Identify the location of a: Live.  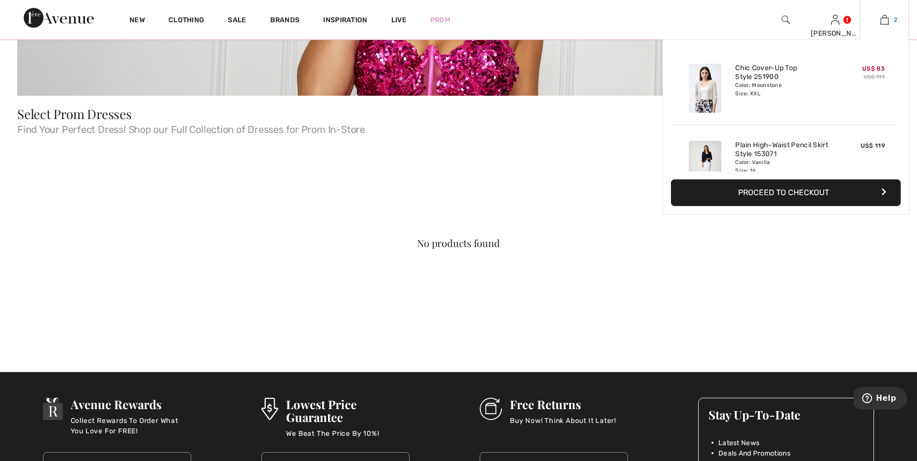
(399, 20).